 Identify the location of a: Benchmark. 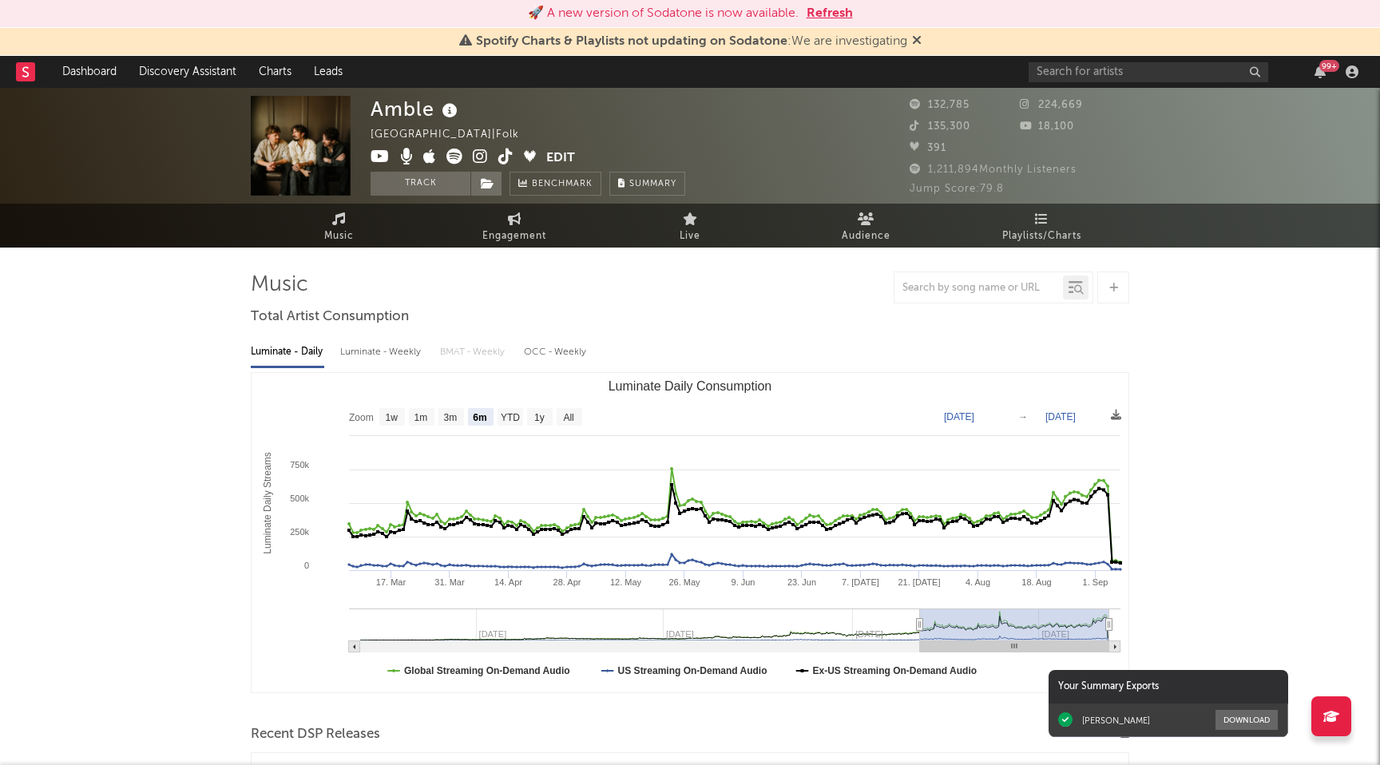
(555, 184).